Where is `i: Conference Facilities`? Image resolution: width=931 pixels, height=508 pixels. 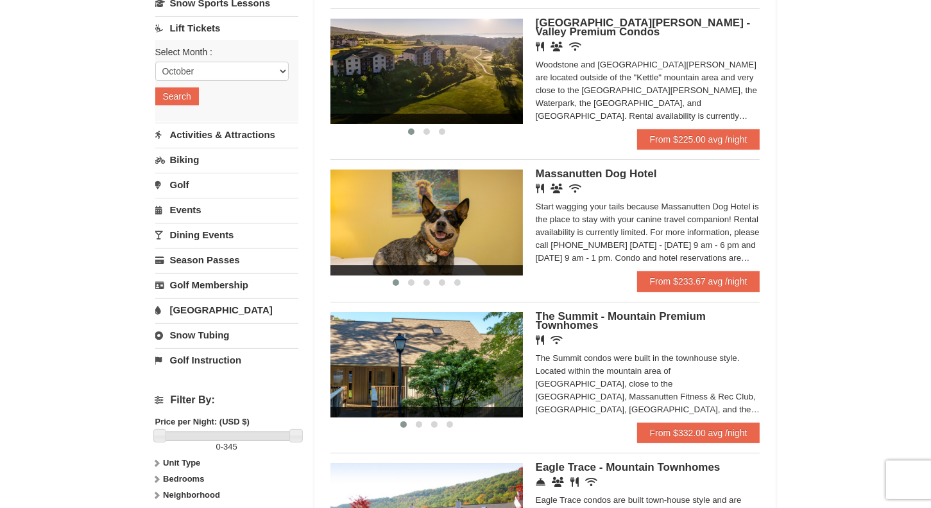
i: Conference Facilities is located at coordinates (558, 481).